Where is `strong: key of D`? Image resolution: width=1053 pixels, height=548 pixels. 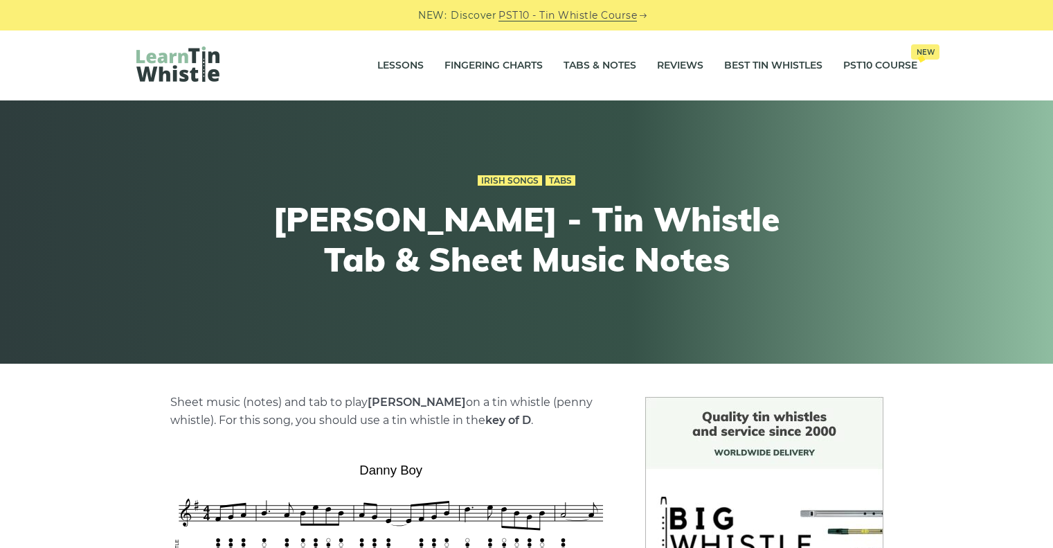 strong: key of D is located at coordinates (508, 420).